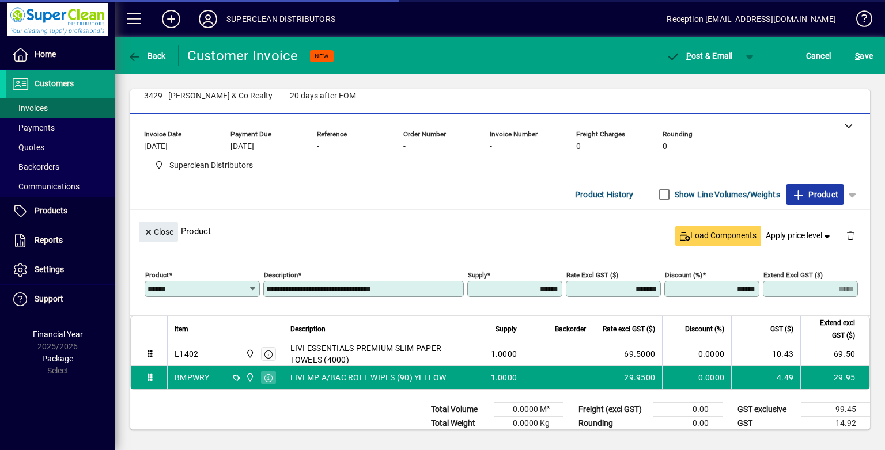 This screenshot has height=450, width=885. I want to click on button: Add, so click(171, 19).